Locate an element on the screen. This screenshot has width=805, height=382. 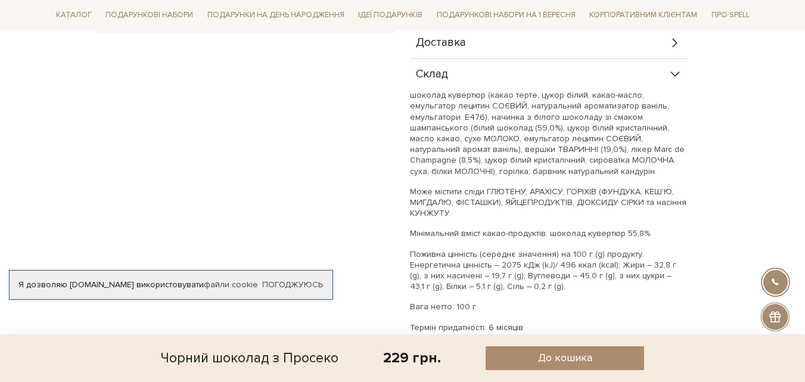
p: Термін придатності: 6 місяців is located at coordinates (549, 328).